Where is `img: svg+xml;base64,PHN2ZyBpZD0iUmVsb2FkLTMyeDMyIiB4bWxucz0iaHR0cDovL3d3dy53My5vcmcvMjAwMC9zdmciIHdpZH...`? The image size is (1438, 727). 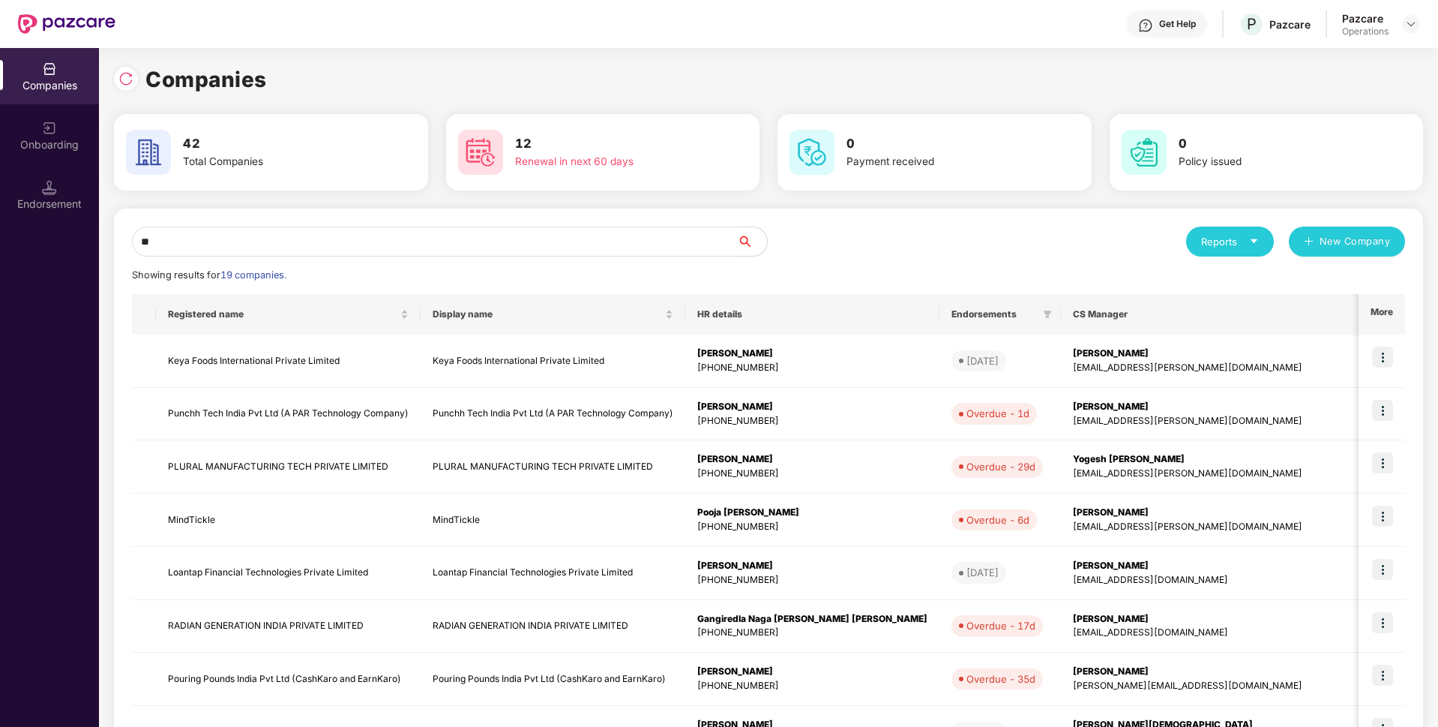
img: svg+xml;base64,PHN2ZyBpZD0iUmVsb2FkLTMyeDMyIiB4bWxucz0iaHR0cDovL3d3dy53My5vcmcvMjAwMC9zdmciIHdpZH... is located at coordinates (126, 79).